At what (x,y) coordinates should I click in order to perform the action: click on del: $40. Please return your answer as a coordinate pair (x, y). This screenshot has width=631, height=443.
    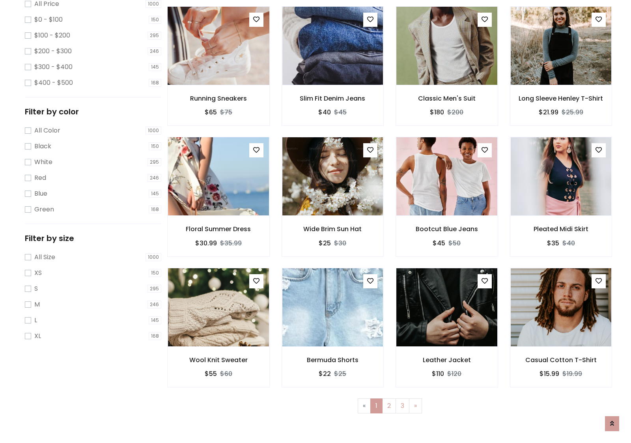
    Looking at the image, I should click on (569, 243).